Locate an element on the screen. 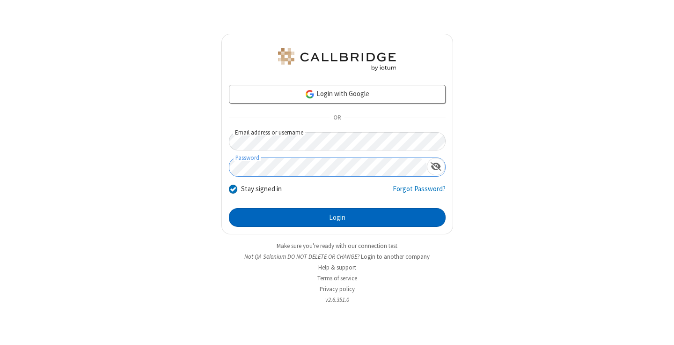  input: Password is located at coordinates (328, 167).